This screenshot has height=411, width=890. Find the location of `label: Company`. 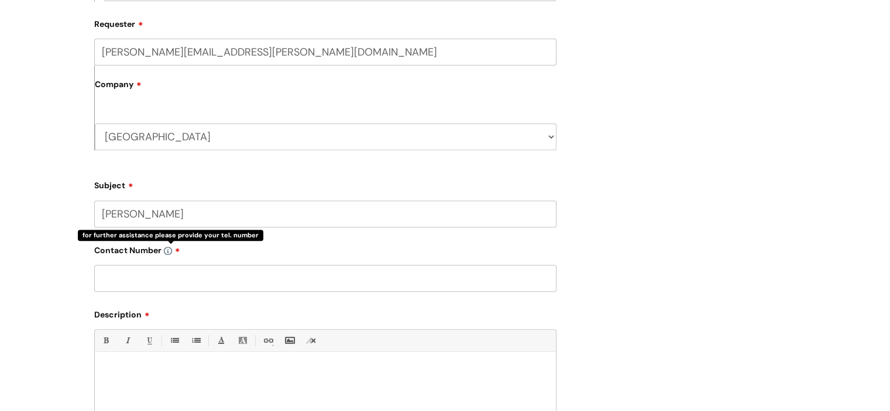

label: Company is located at coordinates (325, 88).